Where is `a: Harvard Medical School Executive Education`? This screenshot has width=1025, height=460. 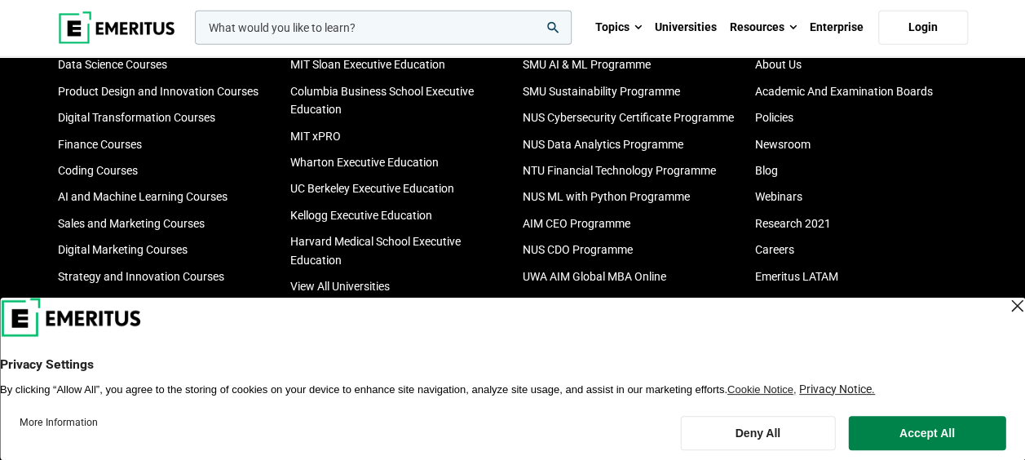
a: Harvard Medical School Executive Education is located at coordinates (375, 250).